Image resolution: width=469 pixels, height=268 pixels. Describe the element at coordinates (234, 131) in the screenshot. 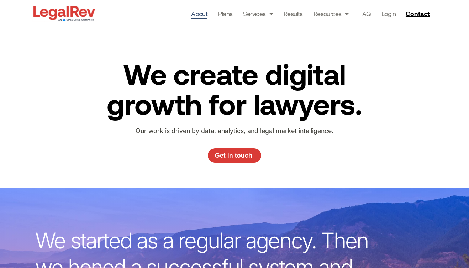

I see `p: Our work is driven by data, analytics, and legal market intelligence.` at that location.